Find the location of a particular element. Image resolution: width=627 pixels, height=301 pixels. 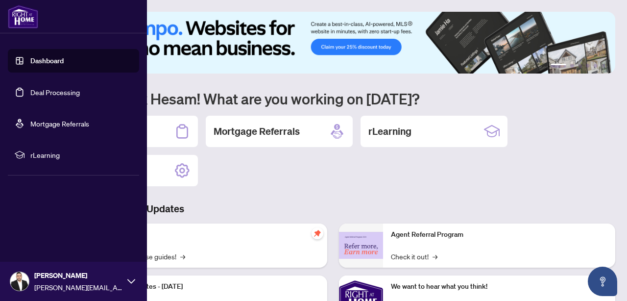

p: Self-Help is located at coordinates (211, 234).